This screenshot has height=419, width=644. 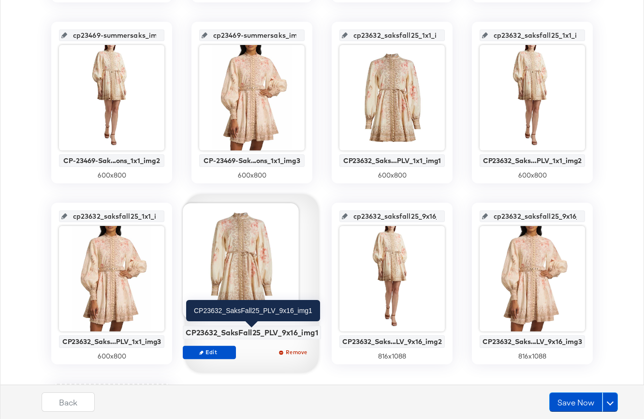 I want to click on button: Remove, so click(x=294, y=352).